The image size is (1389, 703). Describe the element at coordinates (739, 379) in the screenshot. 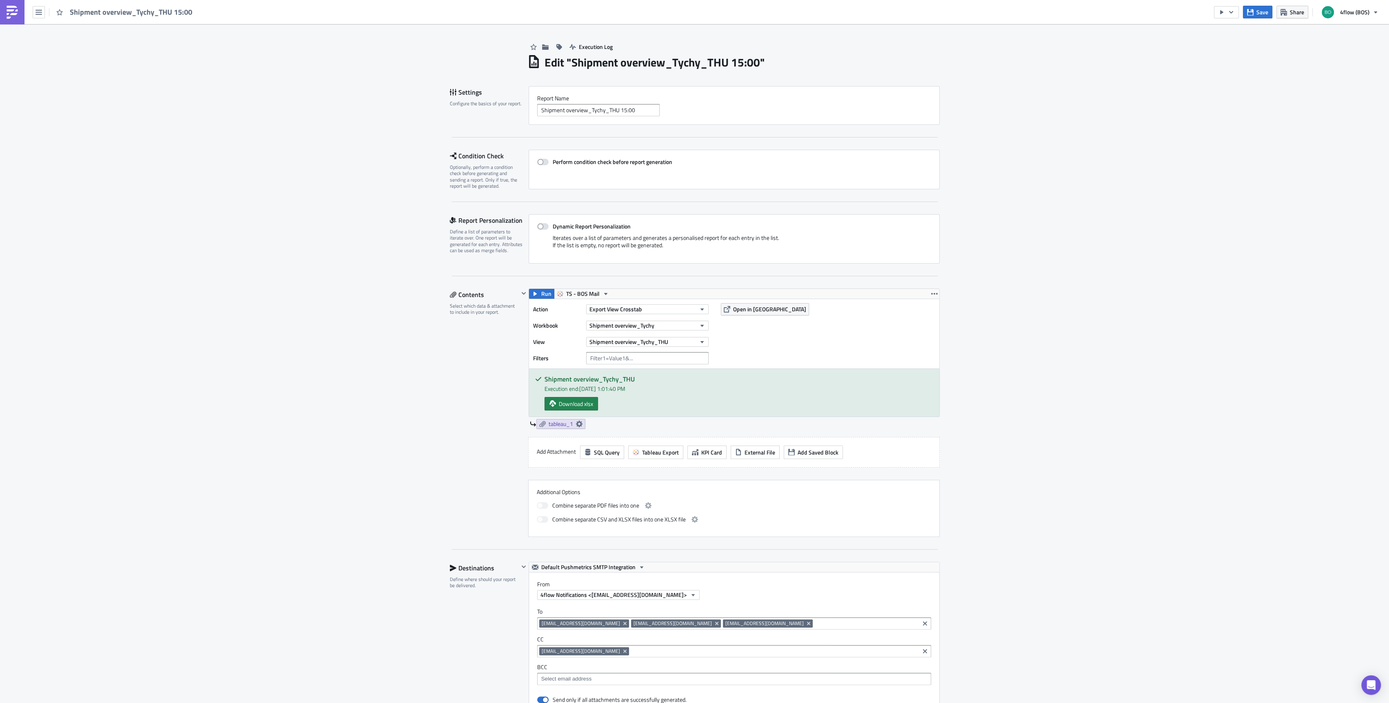

I see `h5: Shipment overview_Tychy_THU` at that location.